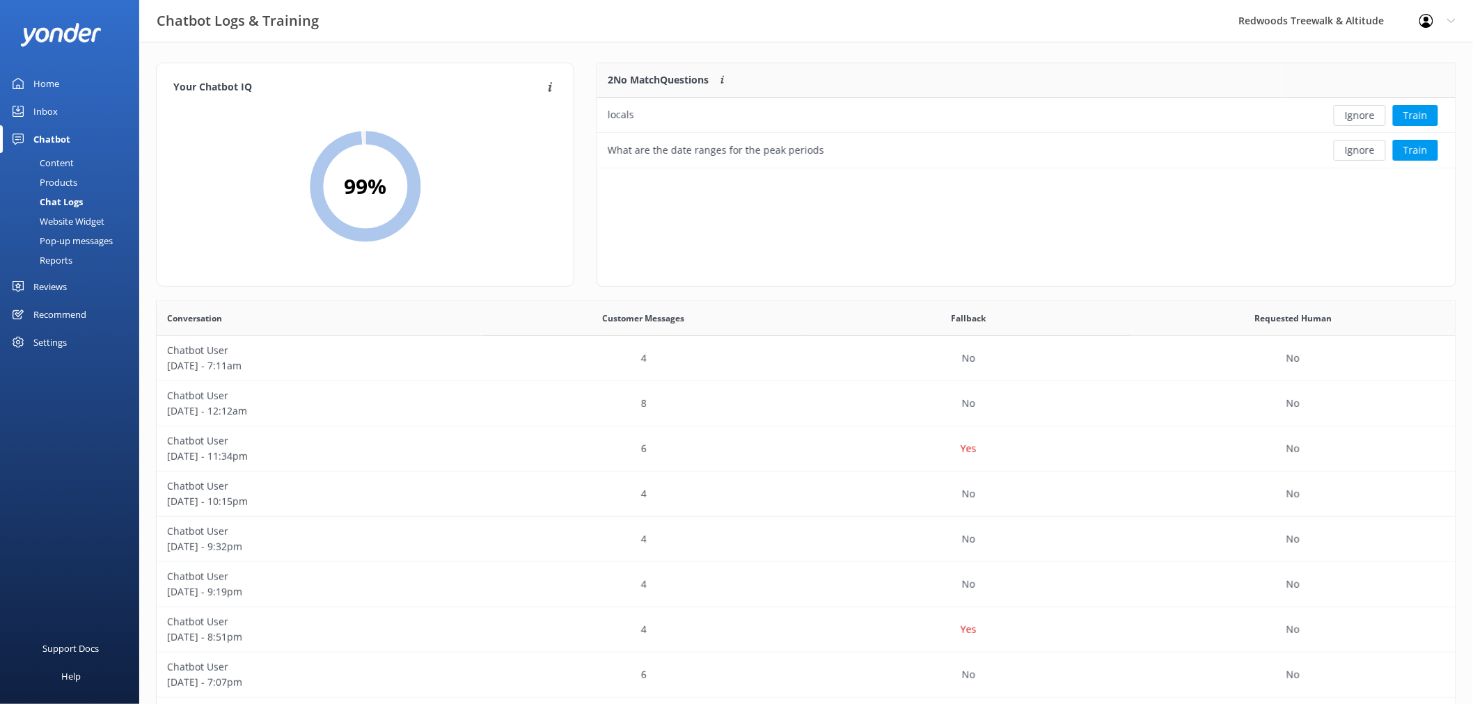 Image resolution: width=1473 pixels, height=704 pixels. I want to click on div: Reviews, so click(50, 287).